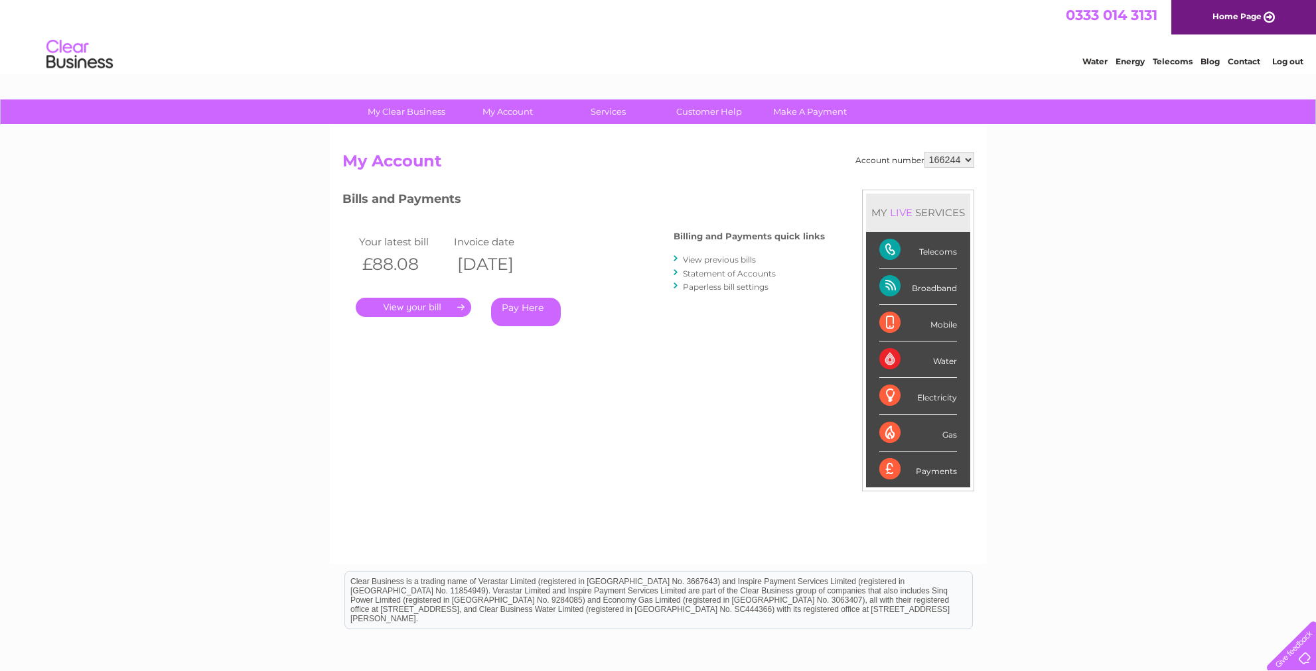 This screenshot has width=1316, height=671. What do you see at coordinates (729, 273) in the screenshot?
I see `a: Statement of Accounts` at bounding box center [729, 273].